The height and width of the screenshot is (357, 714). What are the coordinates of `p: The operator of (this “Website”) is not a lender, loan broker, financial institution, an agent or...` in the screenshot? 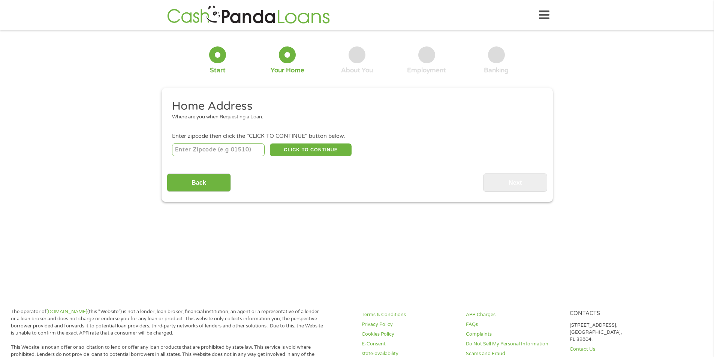 It's located at (167, 323).